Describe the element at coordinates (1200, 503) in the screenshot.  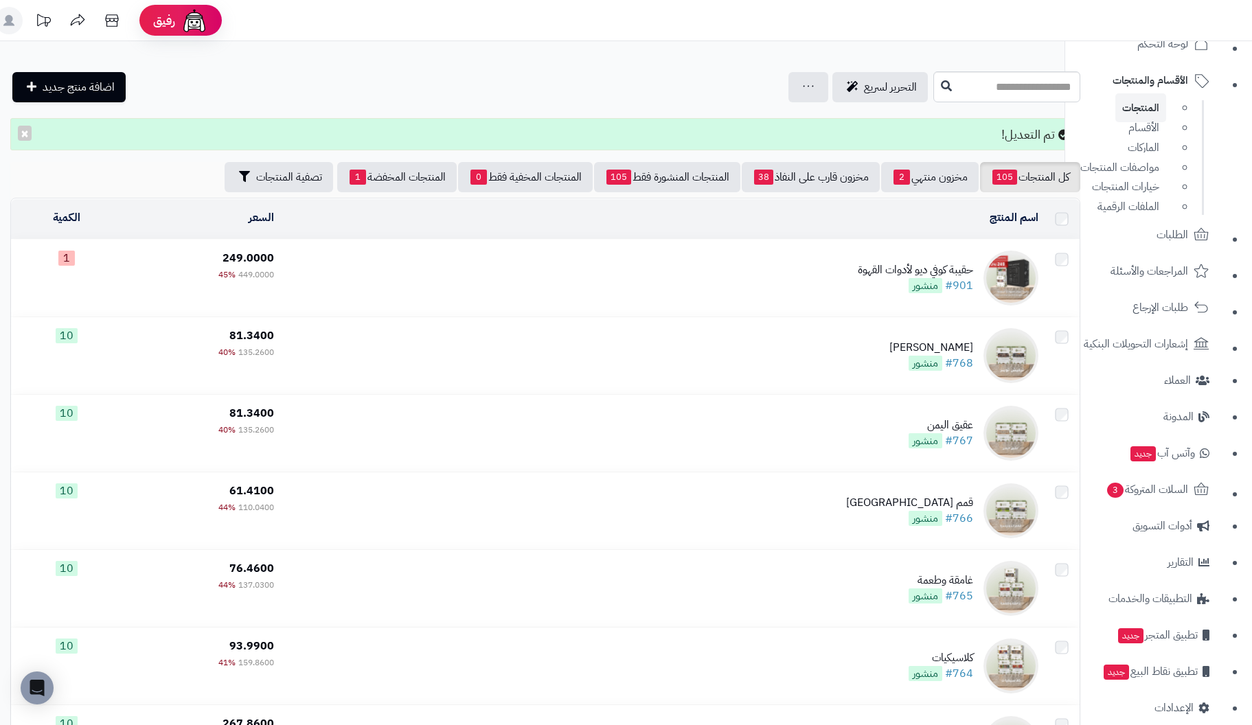
I see `span: العملاء` at that location.